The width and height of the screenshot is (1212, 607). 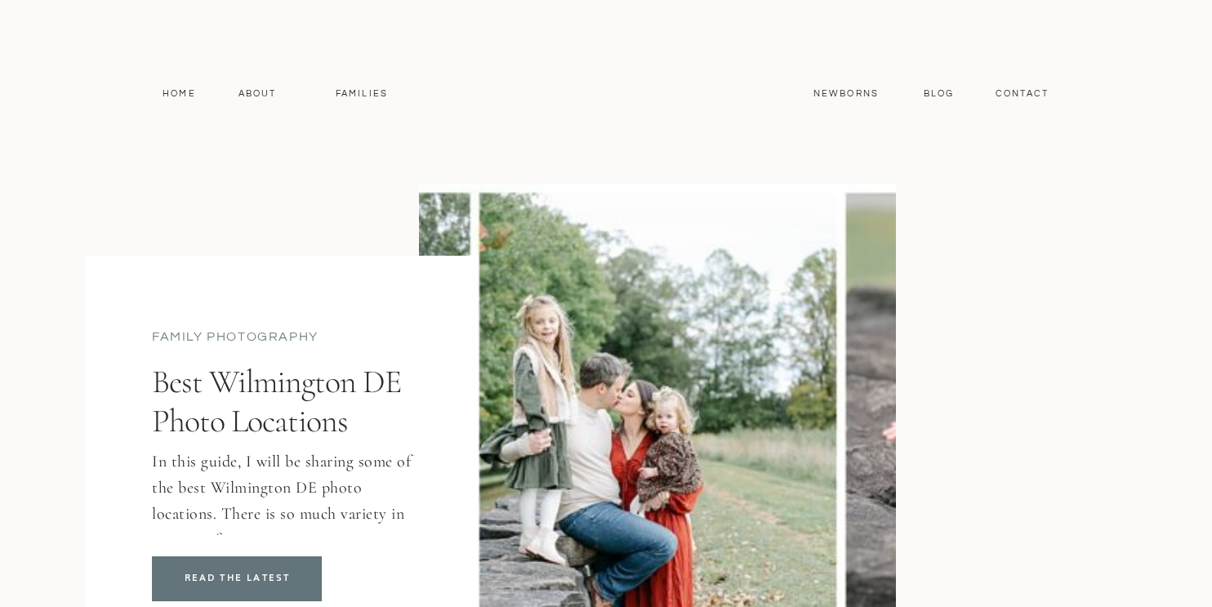 I want to click on a: Home, so click(x=179, y=94).